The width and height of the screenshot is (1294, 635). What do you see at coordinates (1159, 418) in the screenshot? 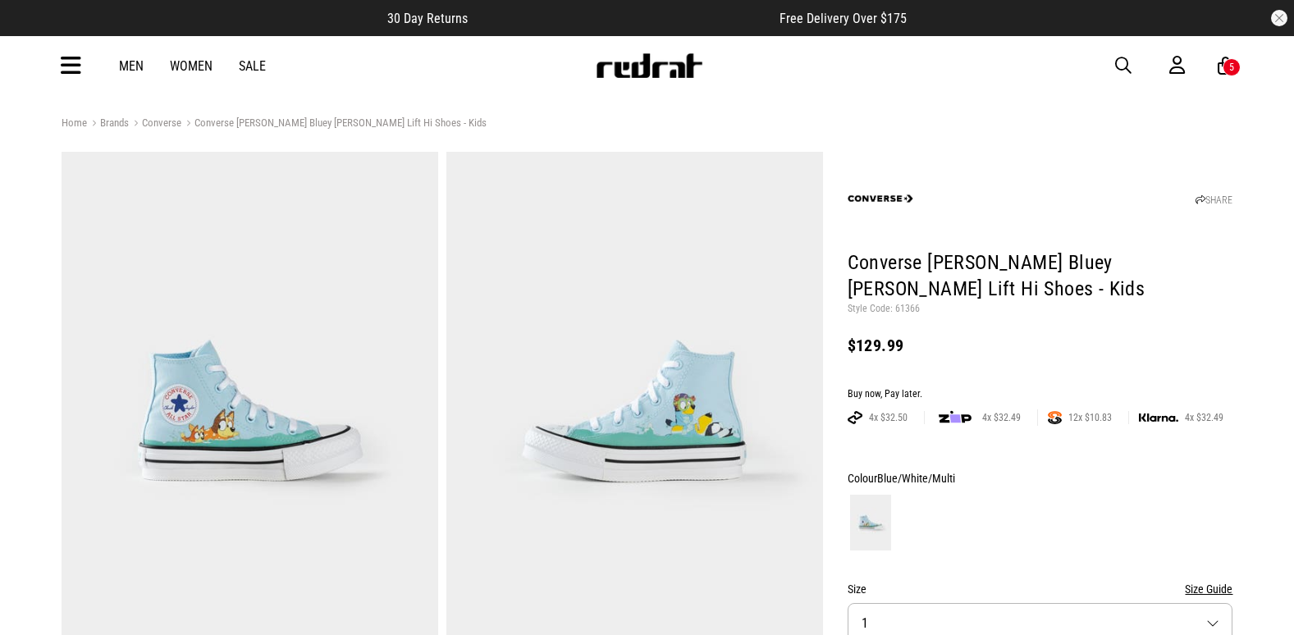
I see `img: KLARNA` at bounding box center [1159, 418].